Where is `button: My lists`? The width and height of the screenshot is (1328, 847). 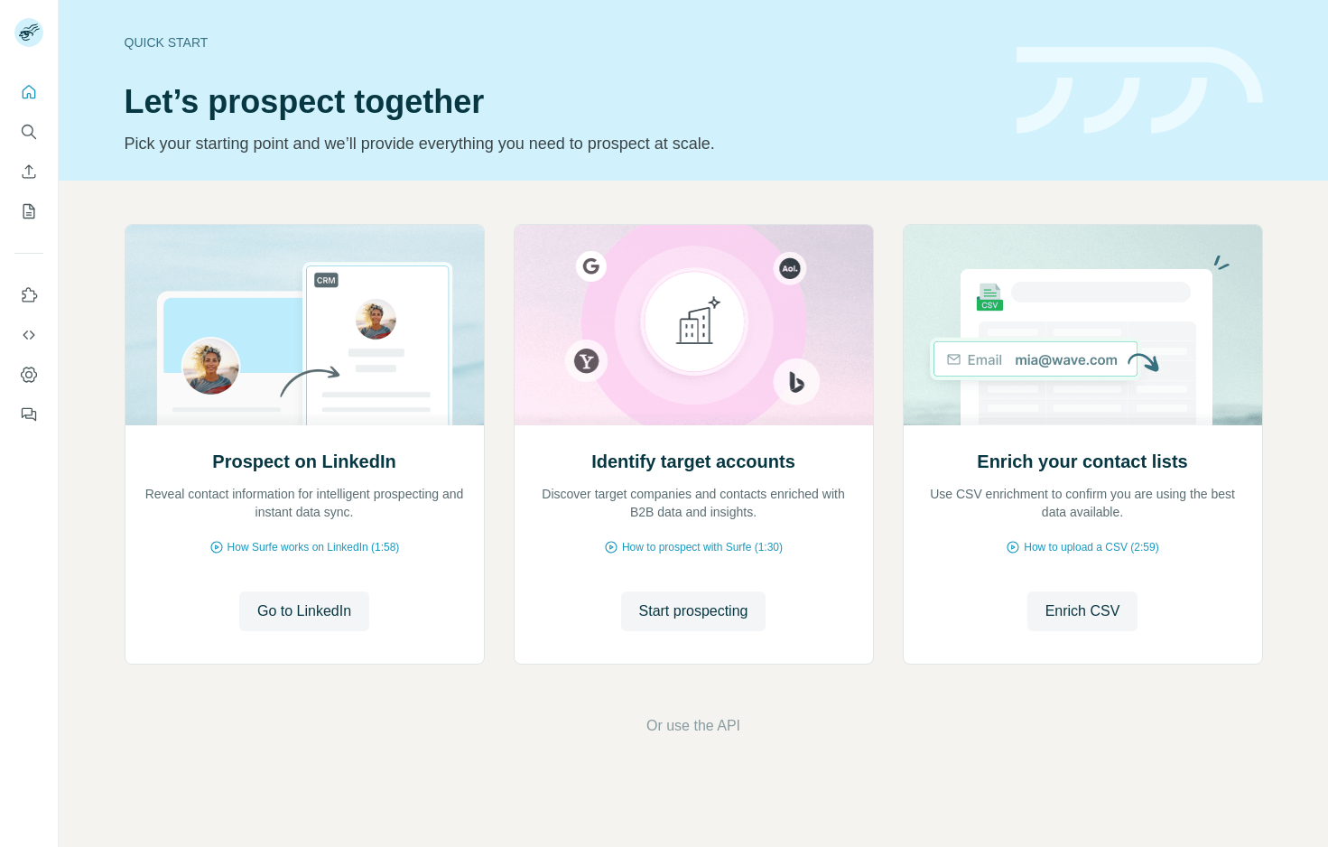
button: My lists is located at coordinates (29, 211).